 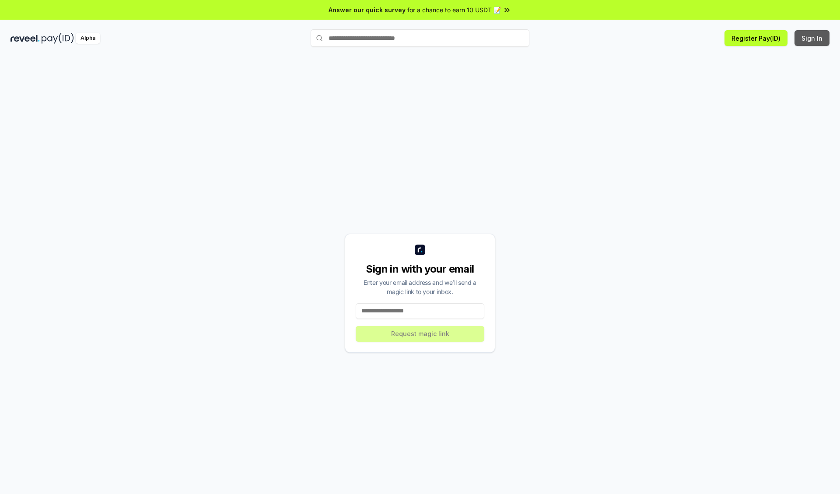 I want to click on img: logo_small, so click(x=420, y=250).